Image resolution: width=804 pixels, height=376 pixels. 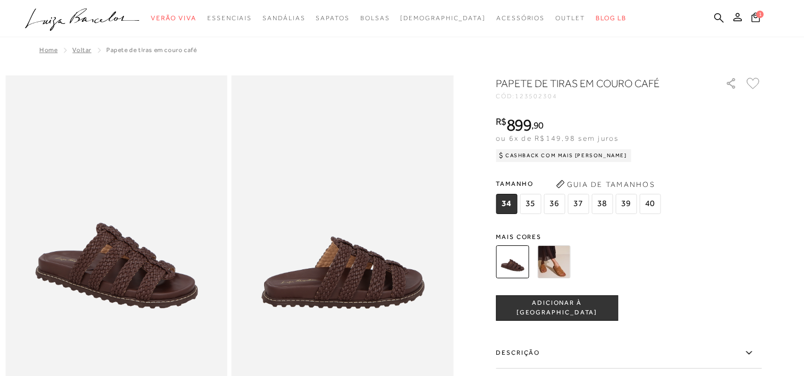 I want to click on span: 38, so click(x=602, y=204).